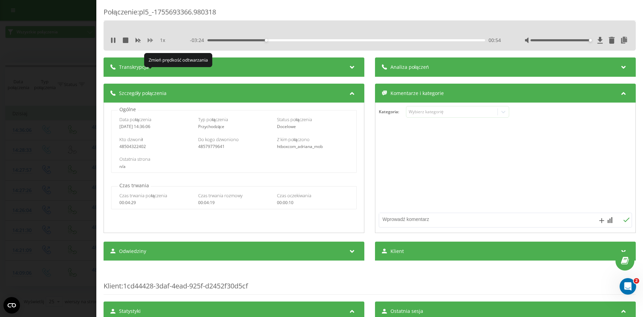  What do you see at coordinates (636, 281) in the screenshot?
I see `span: 2` at bounding box center [636, 281].